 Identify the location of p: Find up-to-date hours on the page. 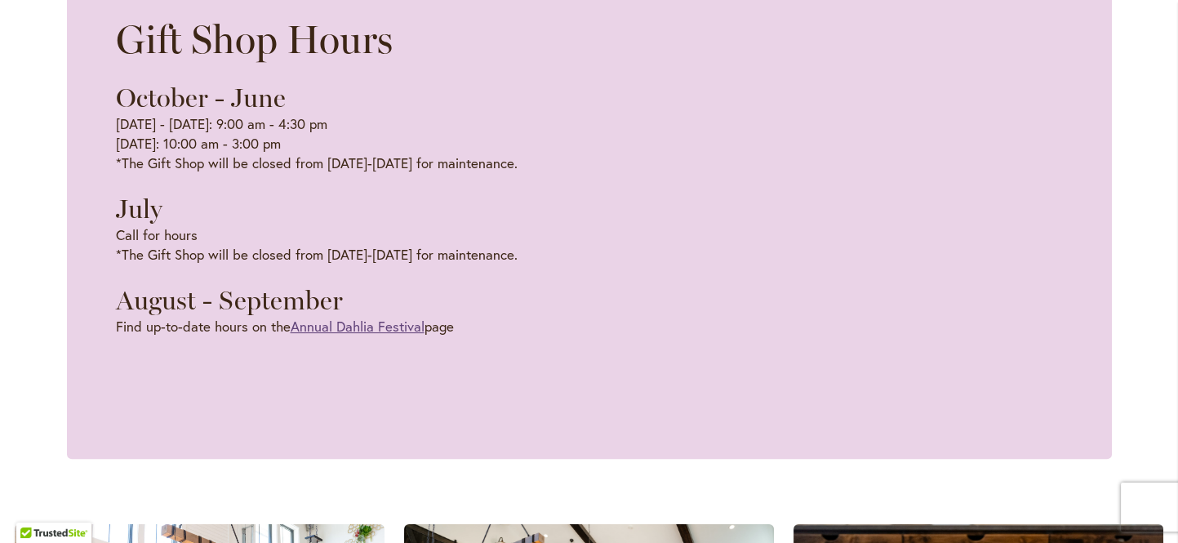
(317, 327).